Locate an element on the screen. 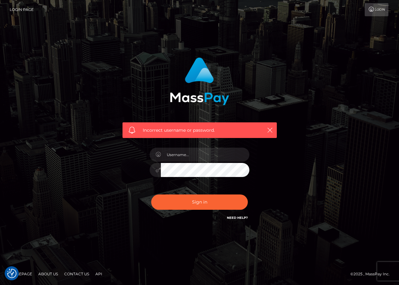 Image resolution: width=399 pixels, height=285 pixels. a: Contact Us is located at coordinates (77, 274).